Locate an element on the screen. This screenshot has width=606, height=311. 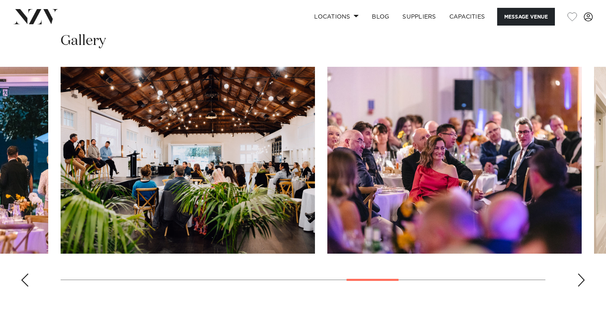
a: BLOG is located at coordinates (380, 16).